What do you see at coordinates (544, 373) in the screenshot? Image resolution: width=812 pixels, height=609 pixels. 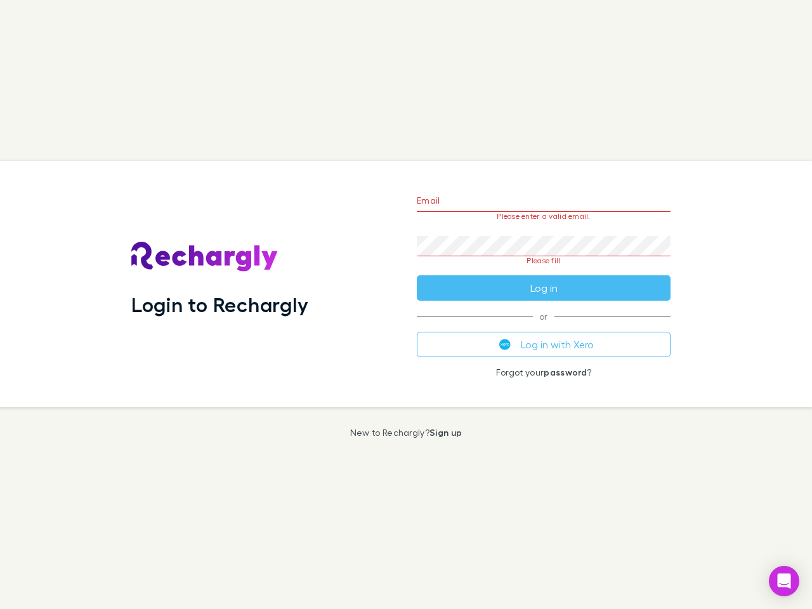 I see `p: Forgot your ?` at bounding box center [544, 373].